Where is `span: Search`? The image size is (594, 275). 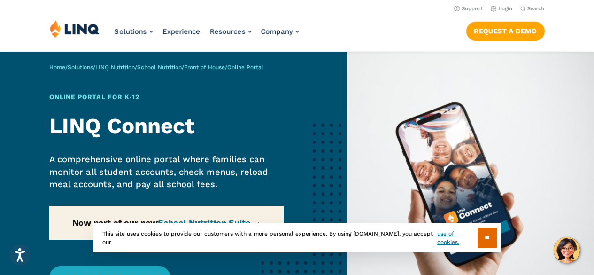 span: Search is located at coordinates (536, 8).